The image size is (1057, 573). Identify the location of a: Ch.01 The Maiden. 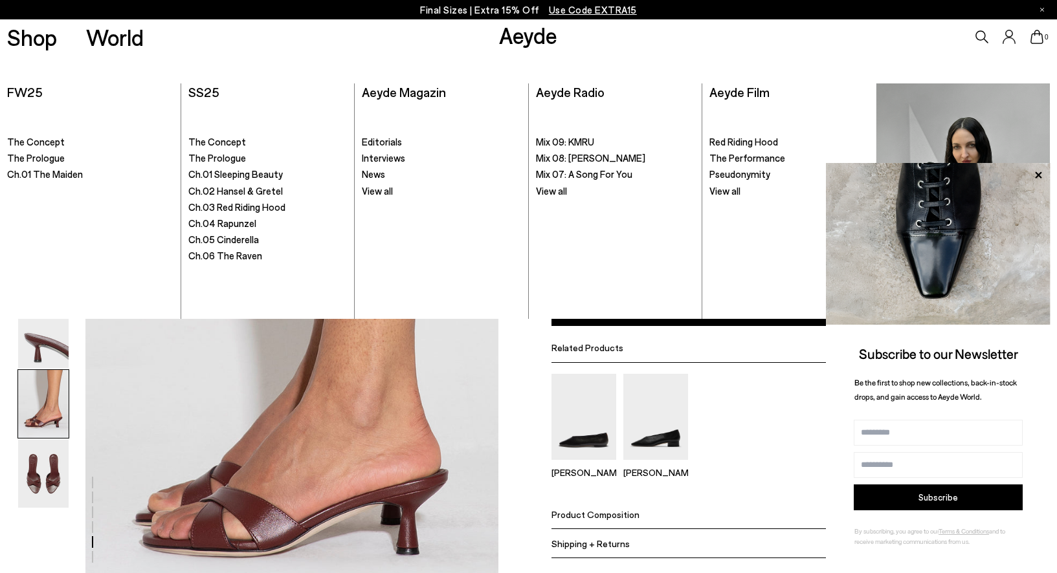
(90, 175).